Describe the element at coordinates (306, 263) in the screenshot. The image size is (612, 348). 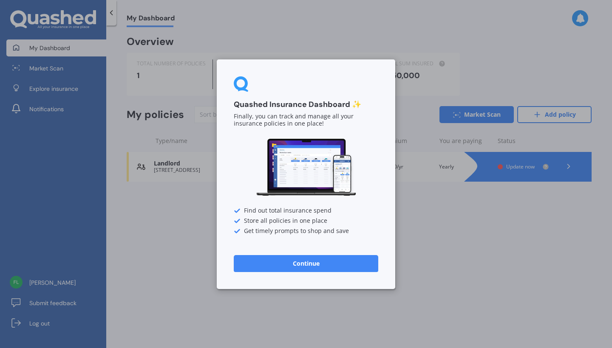
I see `button: Continue` at that location.